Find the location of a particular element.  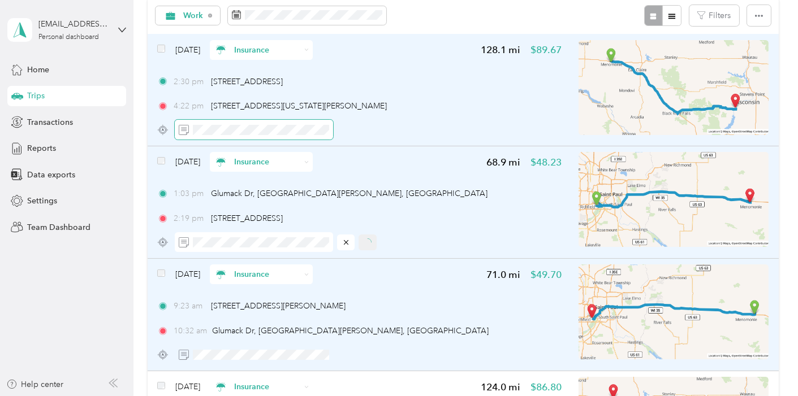

span: $49.70 is located at coordinates (546, 275).